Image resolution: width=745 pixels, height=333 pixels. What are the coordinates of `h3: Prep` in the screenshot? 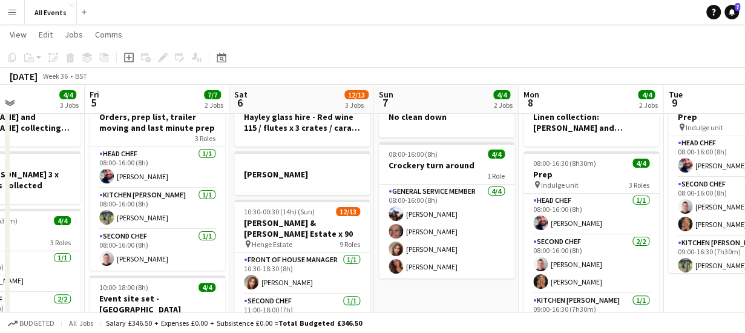 It's located at (591, 174).